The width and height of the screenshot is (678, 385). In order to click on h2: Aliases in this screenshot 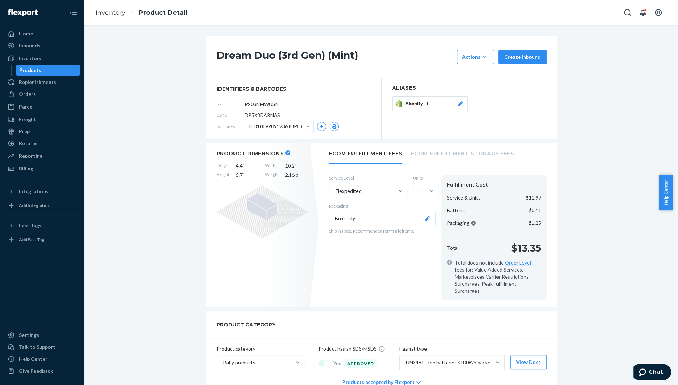, I will do `click(469, 88)`.